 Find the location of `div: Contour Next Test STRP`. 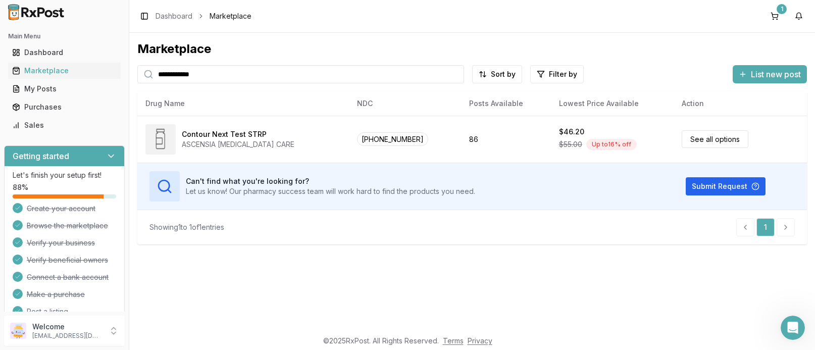

div: Contour Next Test STRP is located at coordinates (224, 134).